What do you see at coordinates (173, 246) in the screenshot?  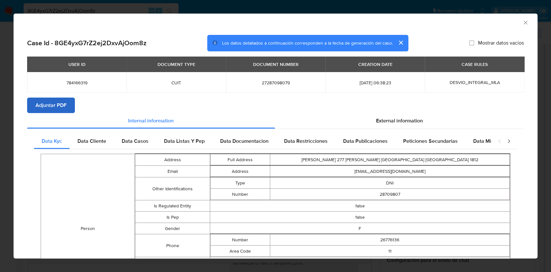 I see `td: Phone` at bounding box center [173, 246].